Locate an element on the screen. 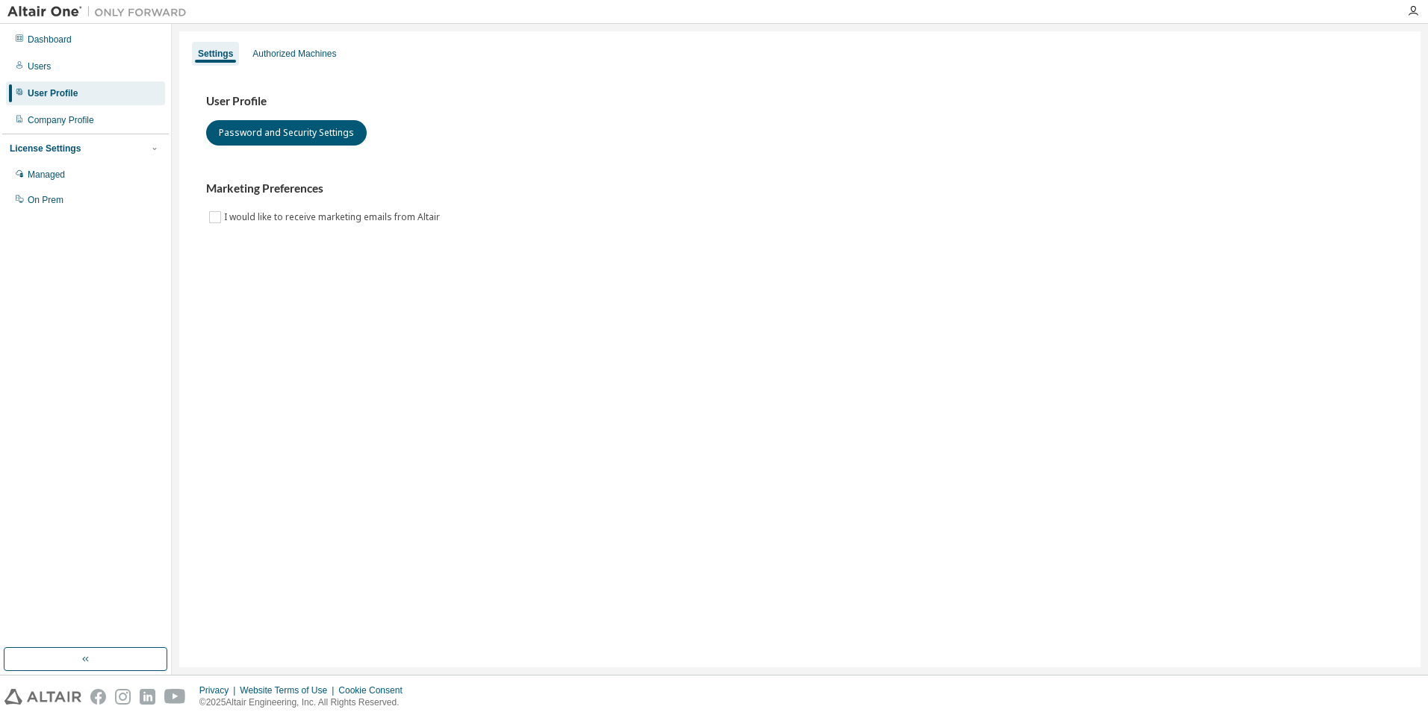 Image resolution: width=1428 pixels, height=718 pixels. label: I would like to receive marketing emails from Altair is located at coordinates (333, 217).